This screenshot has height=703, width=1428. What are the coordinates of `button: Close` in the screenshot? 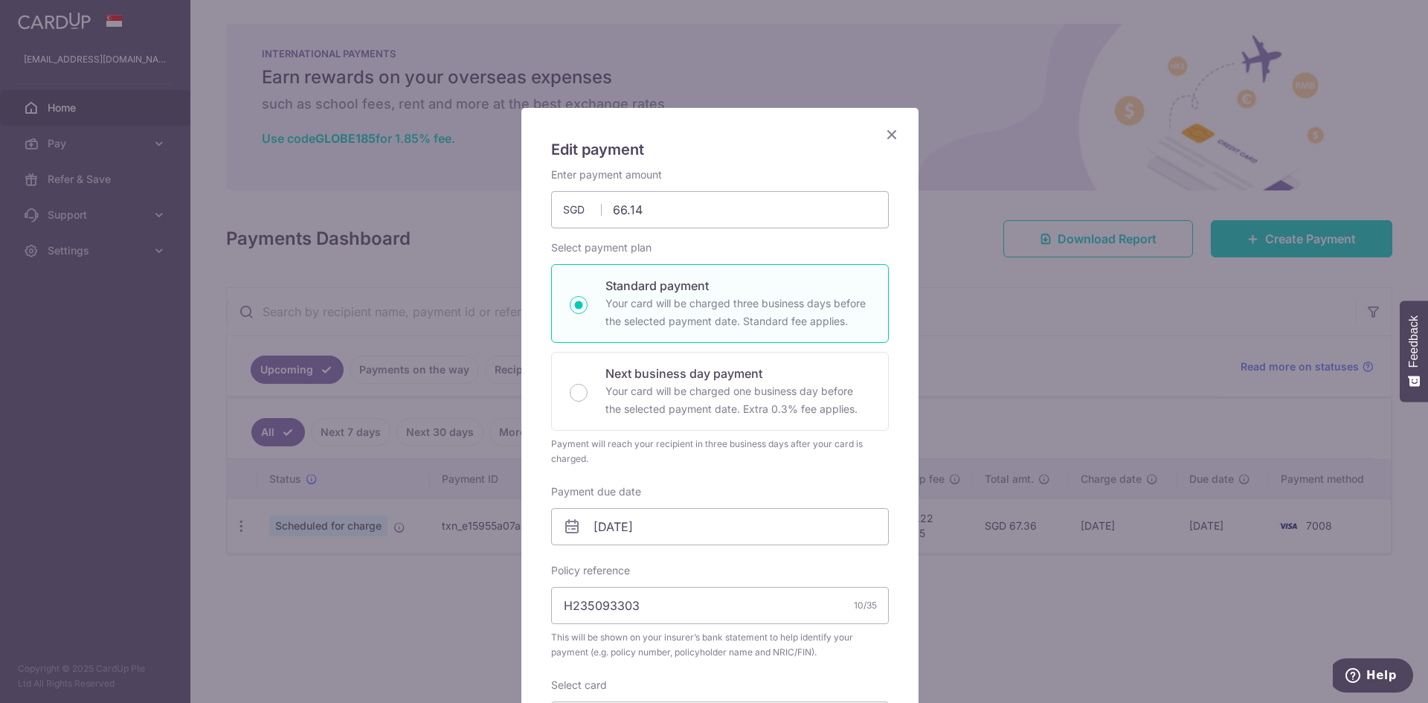 It's located at (892, 135).